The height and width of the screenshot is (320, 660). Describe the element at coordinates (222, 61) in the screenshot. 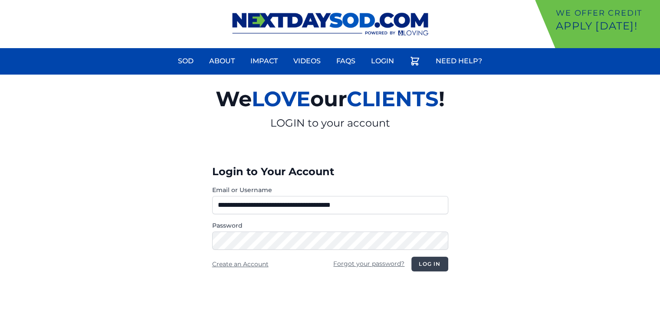

I see `a: About` at that location.